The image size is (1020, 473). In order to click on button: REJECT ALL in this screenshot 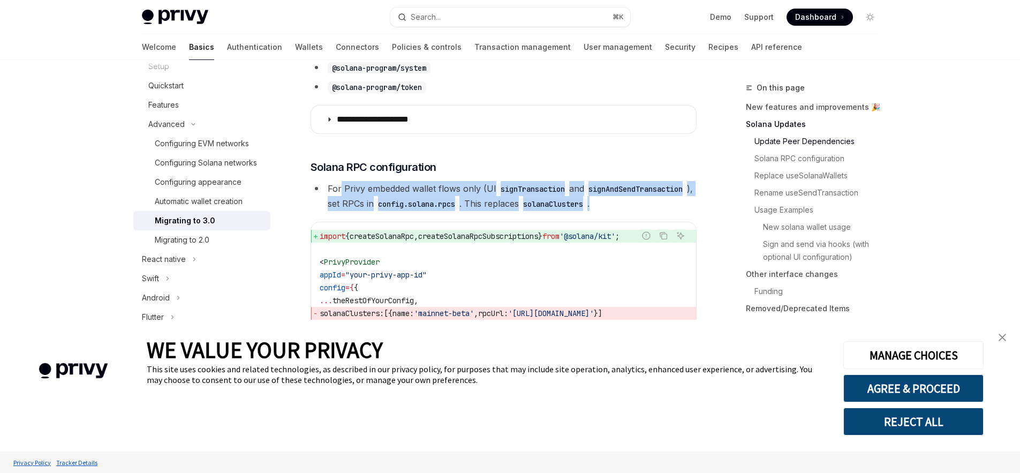, I will do `click(913, 421)`.